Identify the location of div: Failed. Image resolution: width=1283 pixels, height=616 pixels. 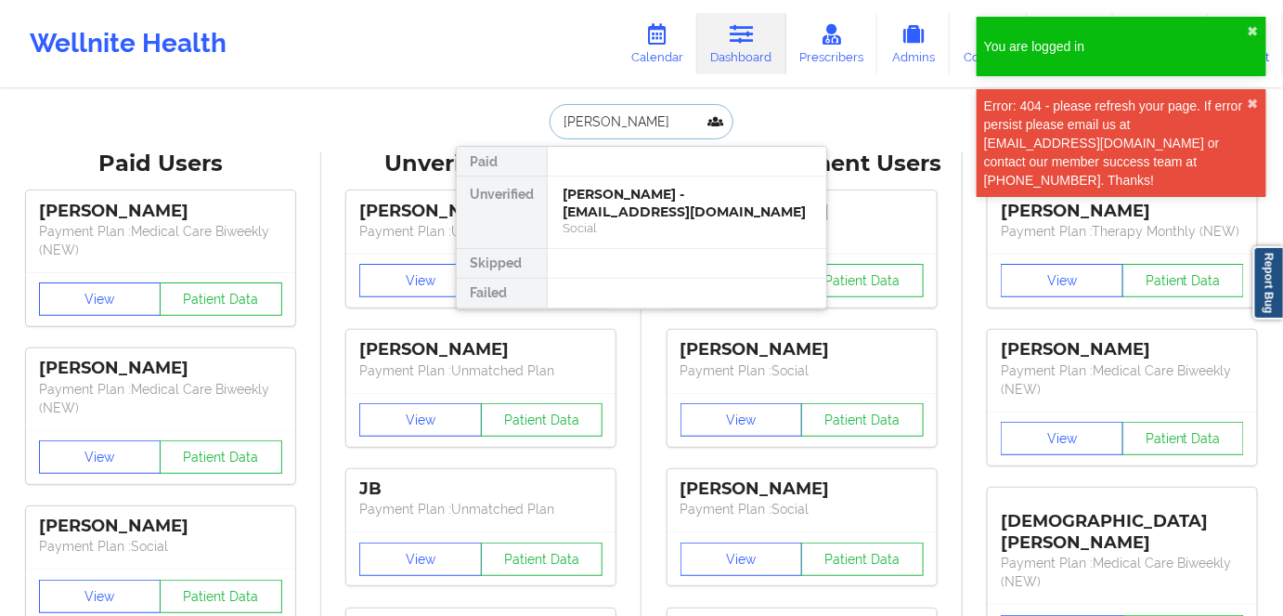
(501, 293).